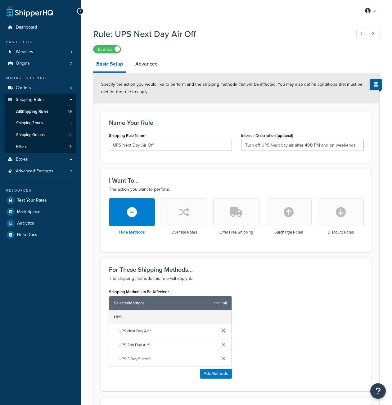  What do you see at coordinates (40, 223) in the screenshot?
I see `a: Analytics` at bounding box center [40, 223].